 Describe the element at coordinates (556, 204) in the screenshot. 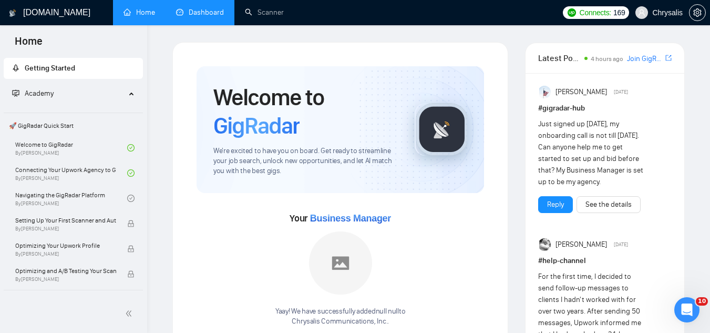

I see `button: Reply` at that location.